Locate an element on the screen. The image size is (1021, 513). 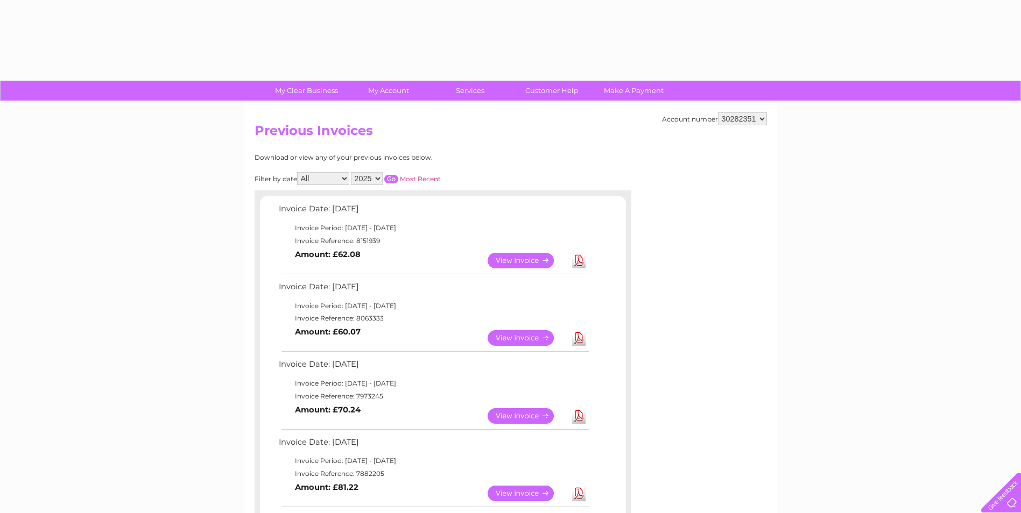
div: Download or view any of your previous invoices below. is located at coordinates (395, 158).